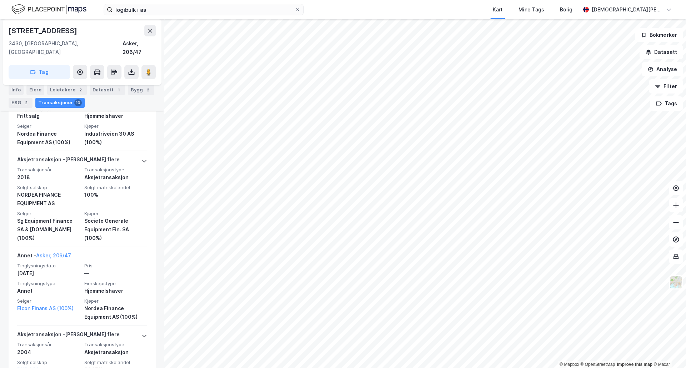 This screenshot has height=368, width=686. What do you see at coordinates (49, 9) in the screenshot?
I see `img: logo.f888ab2527a4732fd821a326f86c7f29.svg` at bounding box center [49, 9].